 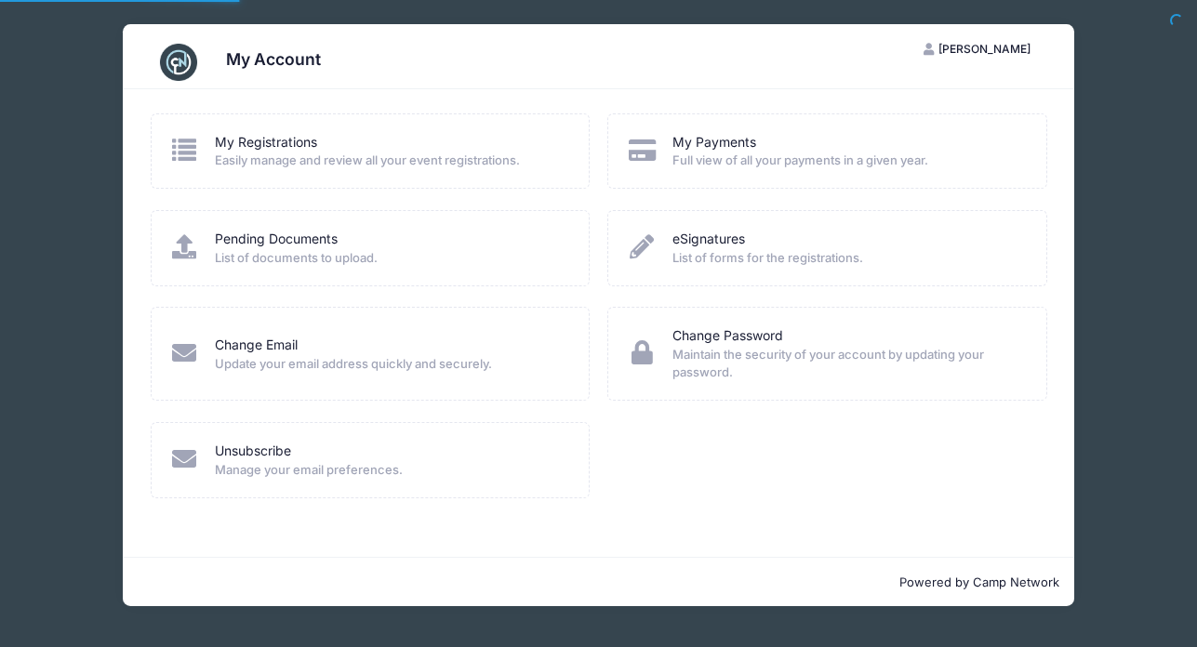 What do you see at coordinates (390, 259) in the screenshot?
I see `span: List of documents to upload.` at bounding box center [390, 259].